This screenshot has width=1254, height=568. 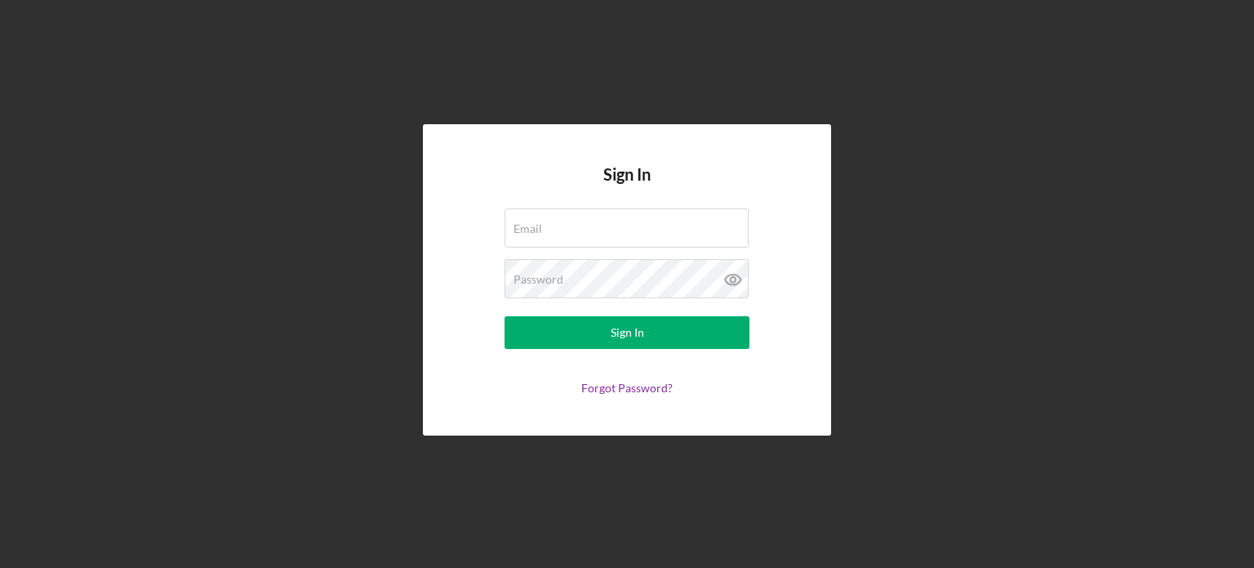 I want to click on button: Sign In, so click(x=627, y=332).